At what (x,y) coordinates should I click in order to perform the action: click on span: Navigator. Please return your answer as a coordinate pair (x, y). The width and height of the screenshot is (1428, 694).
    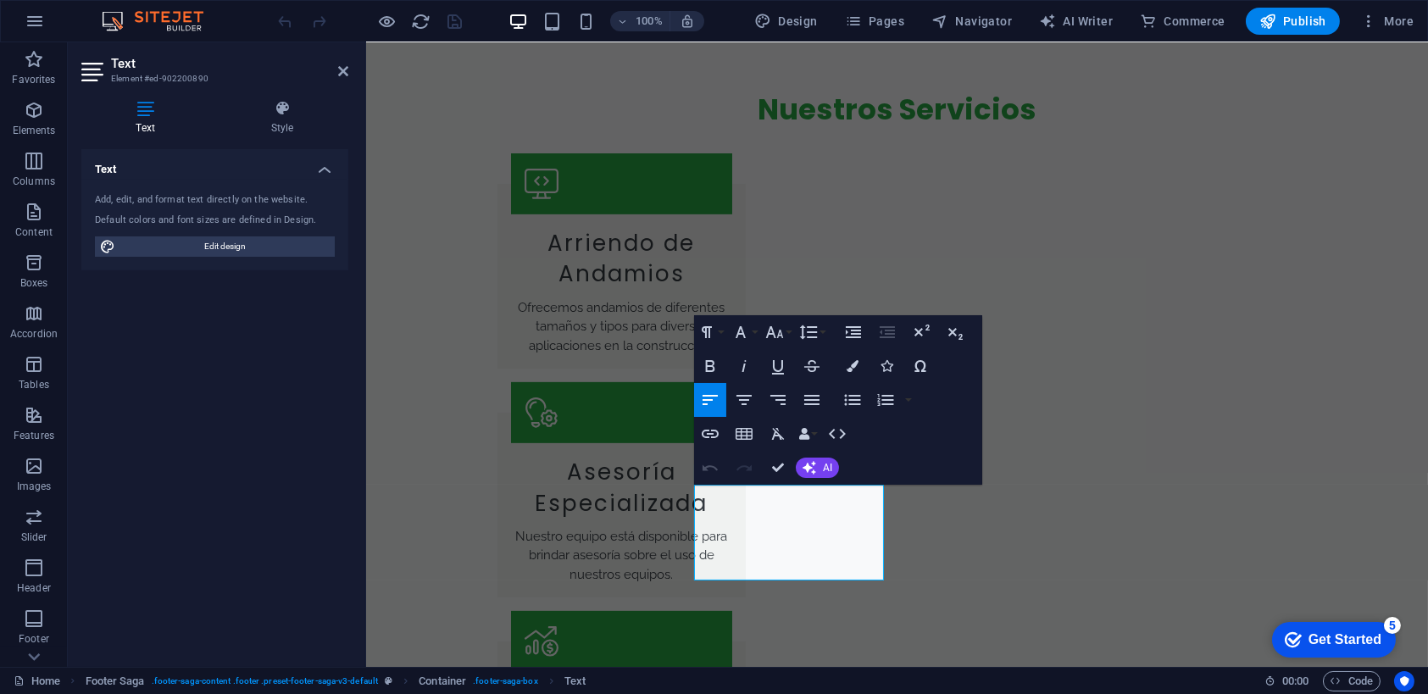
    Looking at the image, I should click on (971, 21).